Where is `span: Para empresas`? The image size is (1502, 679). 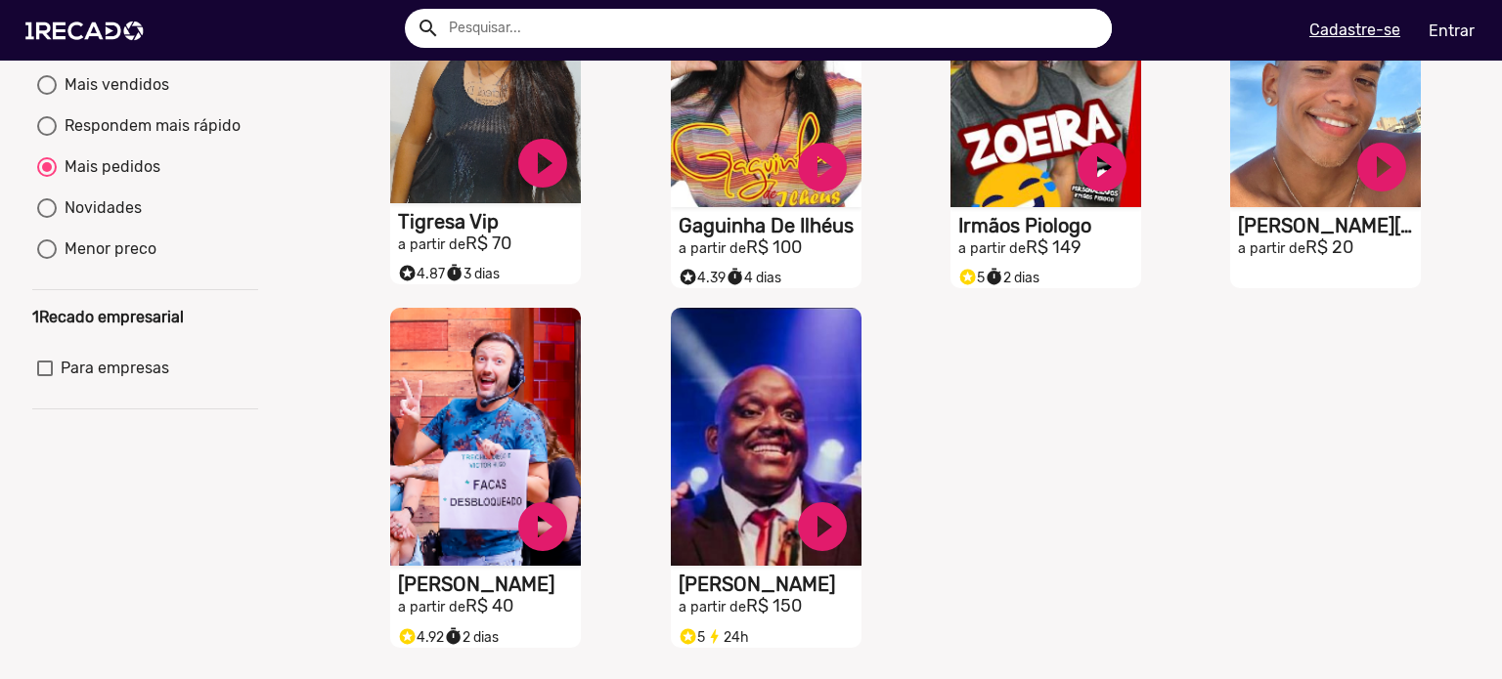
span: Para empresas is located at coordinates (114, 369).